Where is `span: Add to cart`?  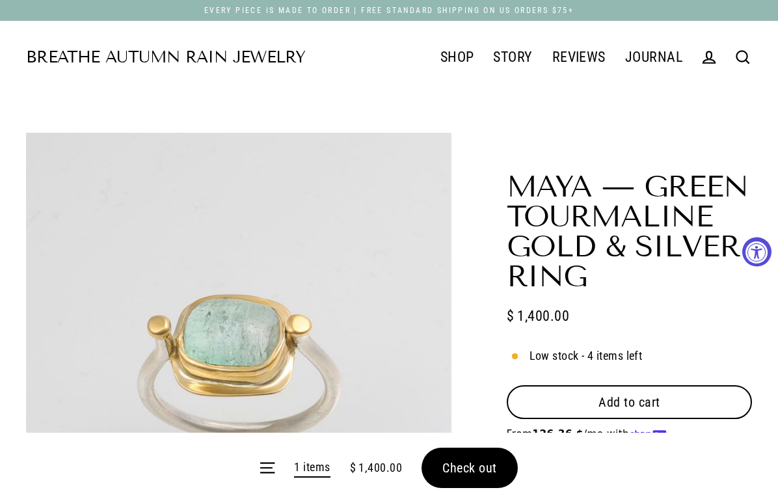 span: Add to cart is located at coordinates (629, 402).